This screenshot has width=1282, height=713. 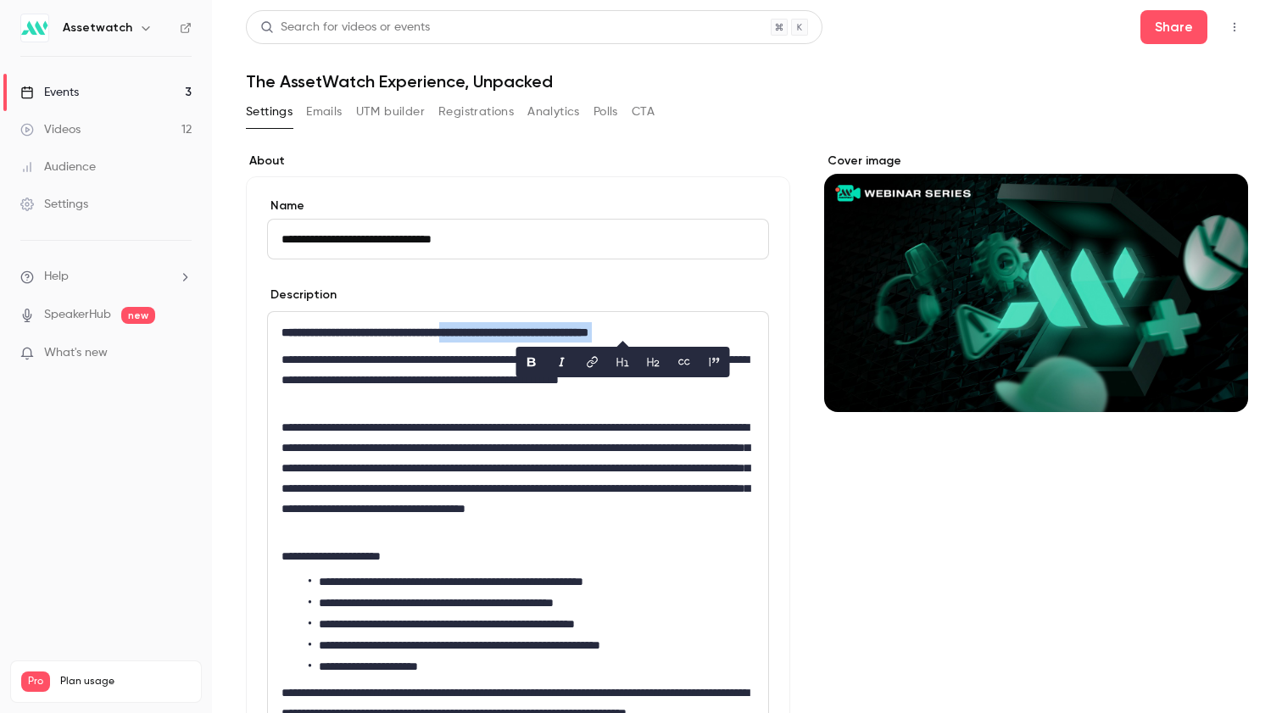 What do you see at coordinates (562, 362) in the screenshot?
I see `button: italic` at bounding box center [562, 362].